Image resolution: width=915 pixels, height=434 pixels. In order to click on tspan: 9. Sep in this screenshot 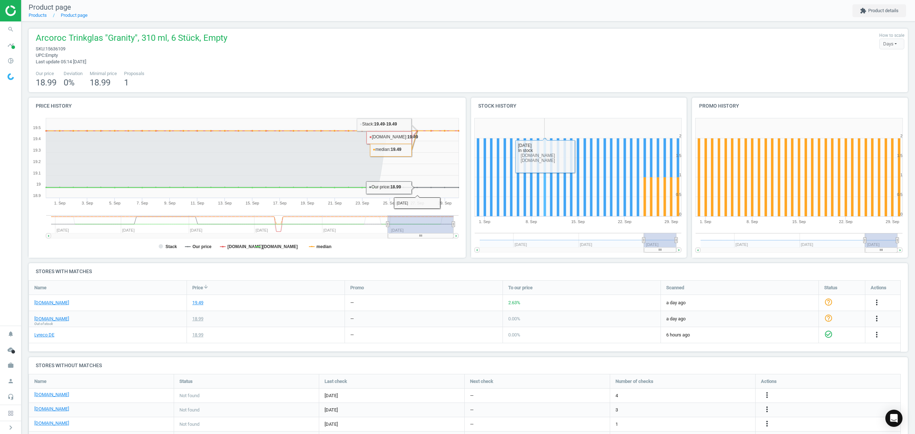, I will do `click(170, 203)`.